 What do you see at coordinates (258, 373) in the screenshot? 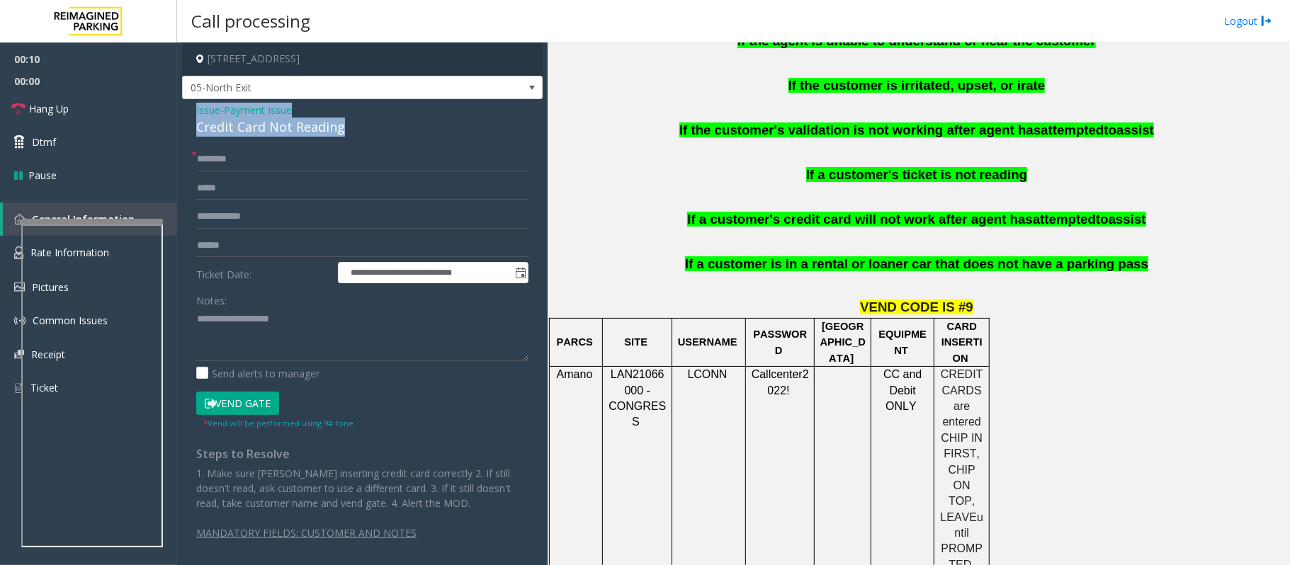
I see `label: Send alerts to manager` at bounding box center [258, 373].